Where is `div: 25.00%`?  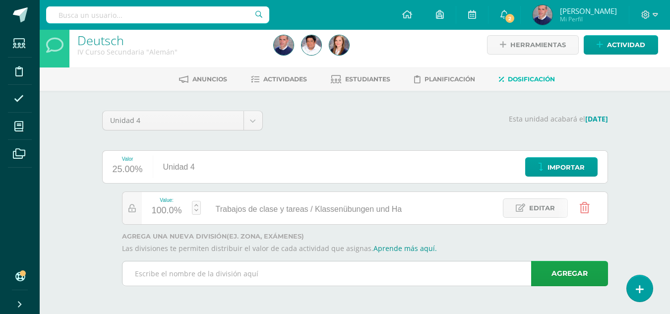
div: 25.00% is located at coordinates (127, 170).